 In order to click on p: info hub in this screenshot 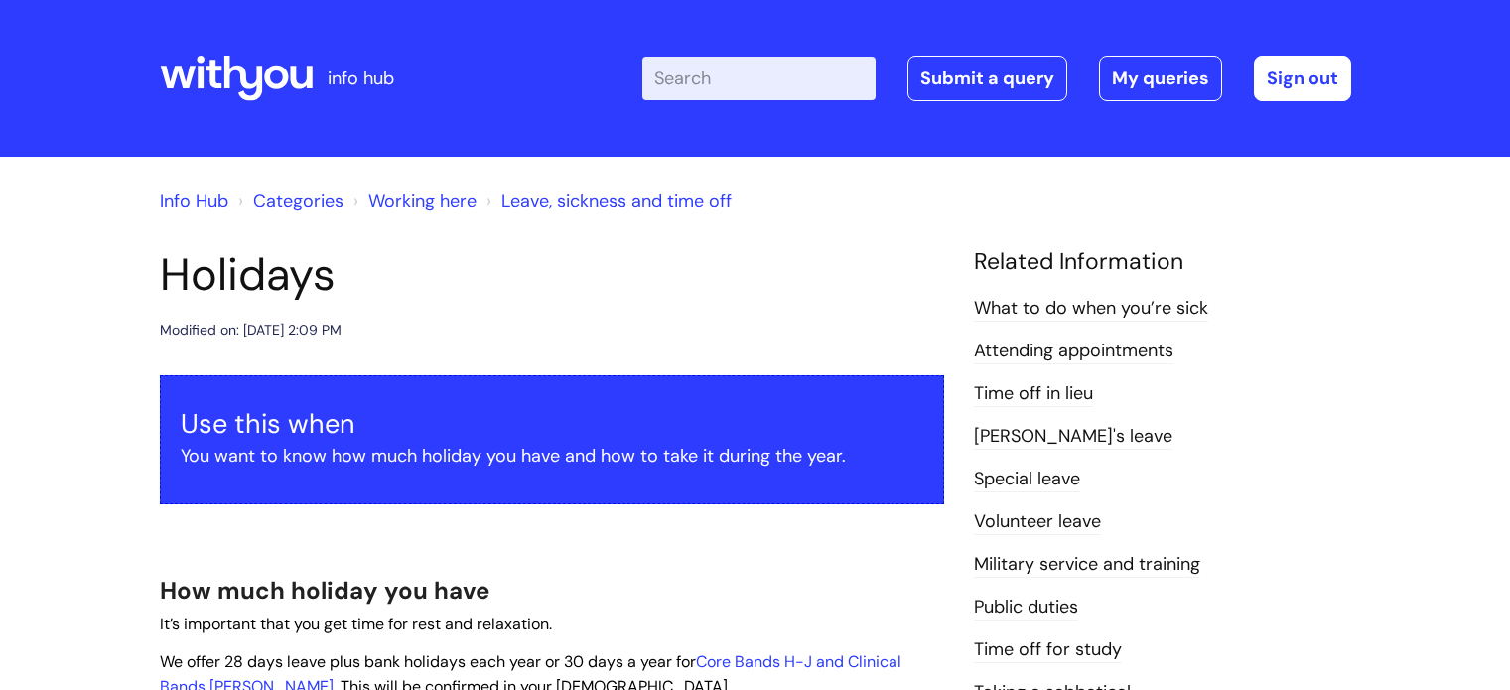, I will do `click(360, 78)`.